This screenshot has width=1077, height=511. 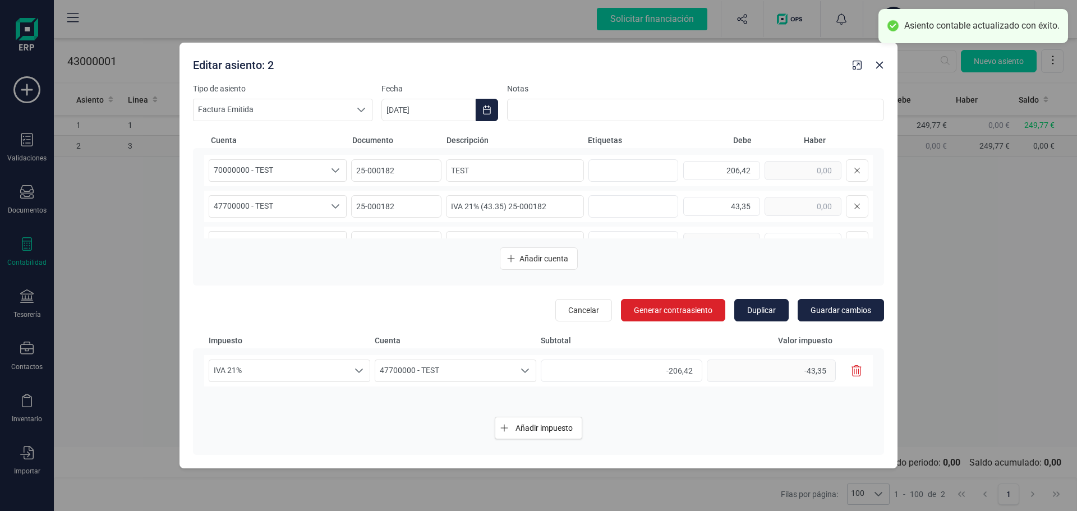 I want to click on label: Notas, so click(x=696, y=89).